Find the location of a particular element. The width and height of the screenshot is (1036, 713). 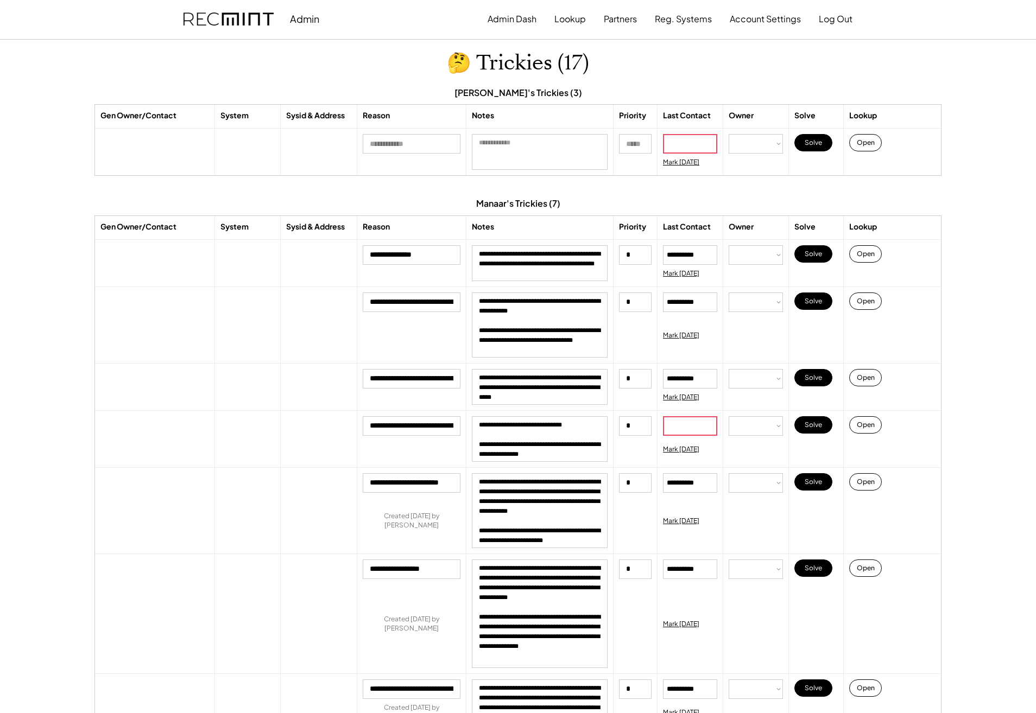

button: Lookup is located at coordinates (570, 19).